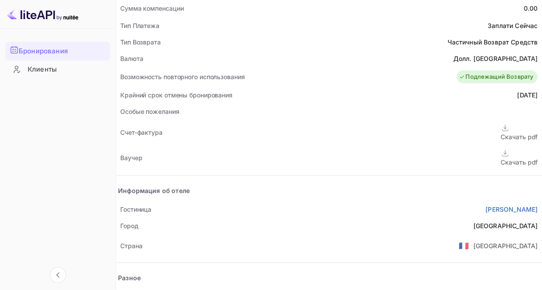  Describe the element at coordinates (57, 51) in the screenshot. I see `div: Бронирования` at that location.